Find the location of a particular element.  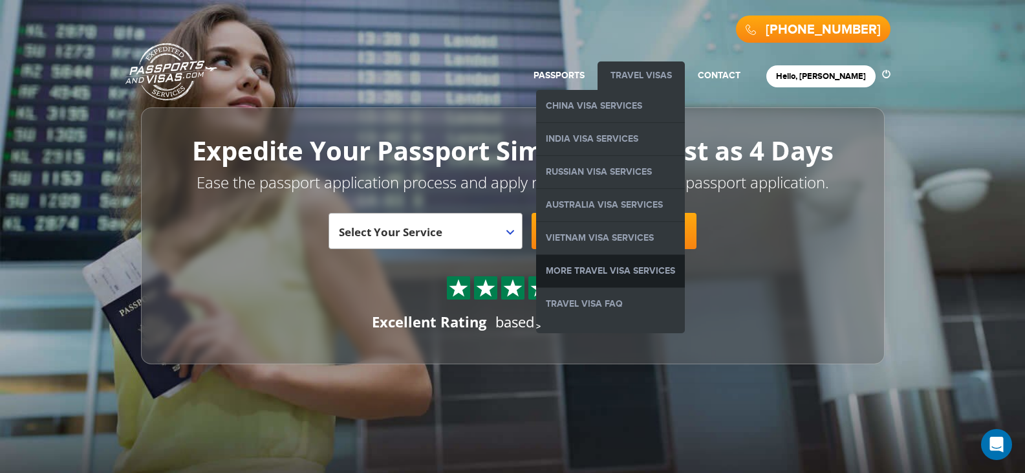

a: Vietnam Visa Services is located at coordinates (610, 238).